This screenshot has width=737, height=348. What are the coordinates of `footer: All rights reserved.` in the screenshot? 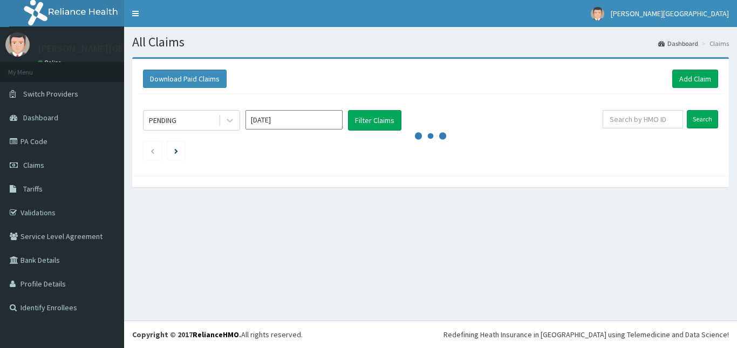 It's located at (430, 334).